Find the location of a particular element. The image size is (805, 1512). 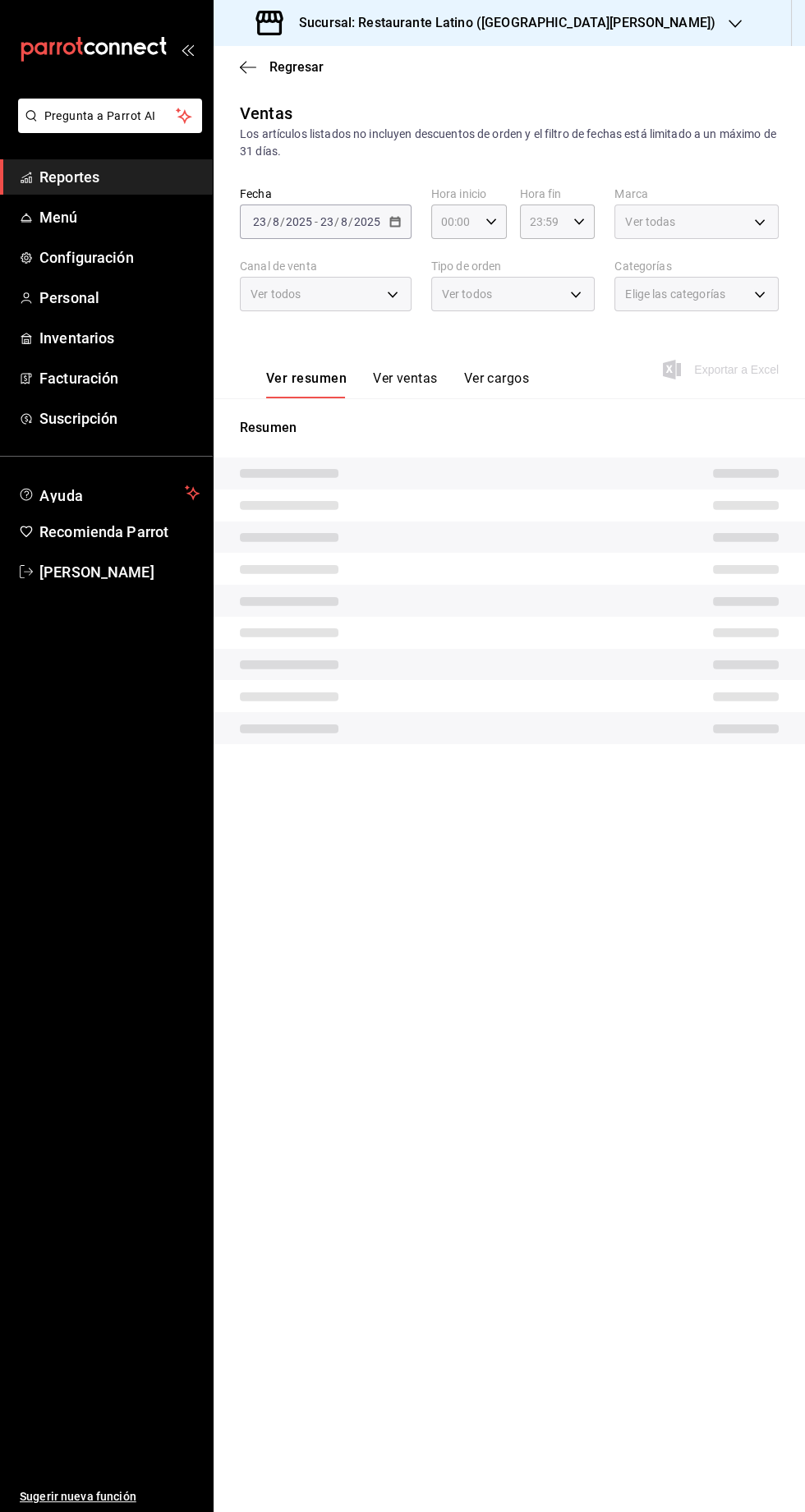

span: Regresar is located at coordinates (297, 67).